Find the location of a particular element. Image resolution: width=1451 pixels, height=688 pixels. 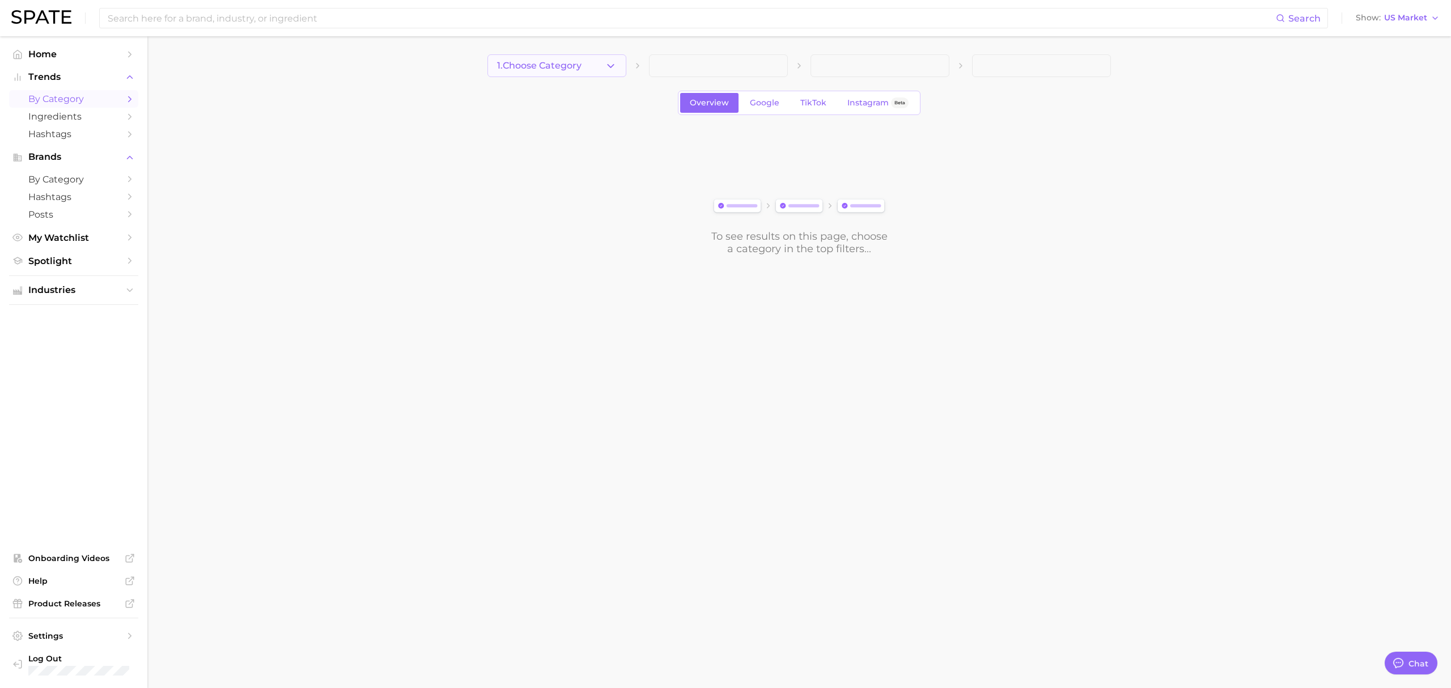

span: Product Releases is located at coordinates (74, 604).